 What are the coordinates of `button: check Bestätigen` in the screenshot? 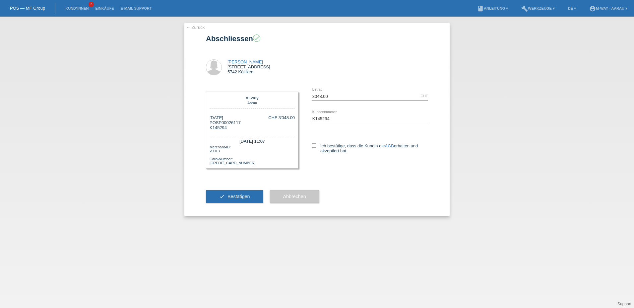 It's located at (234, 196).